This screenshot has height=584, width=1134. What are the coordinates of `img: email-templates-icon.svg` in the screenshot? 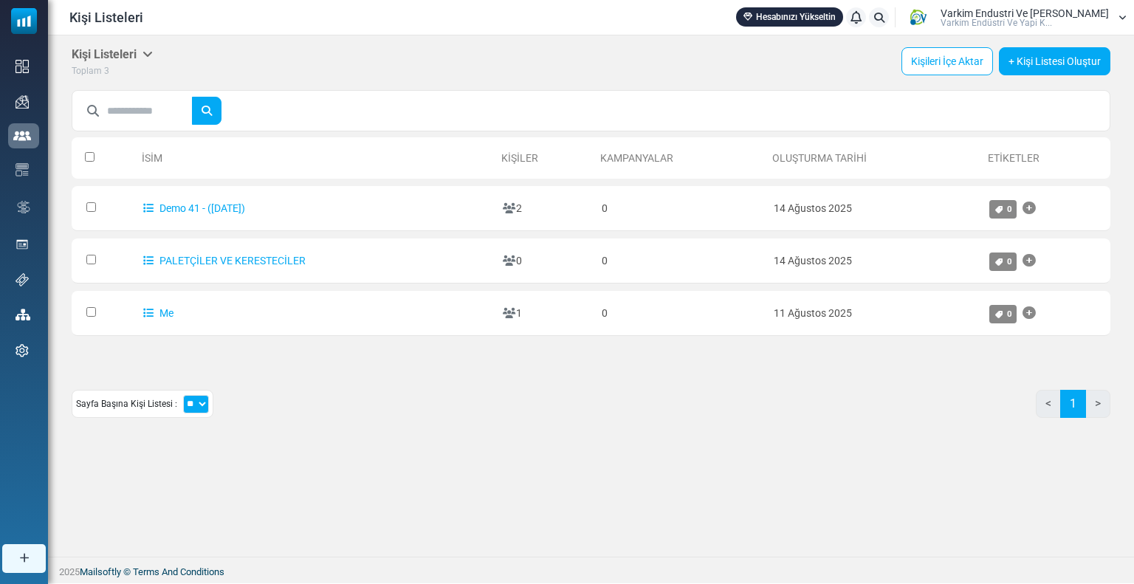 It's located at (22, 170).